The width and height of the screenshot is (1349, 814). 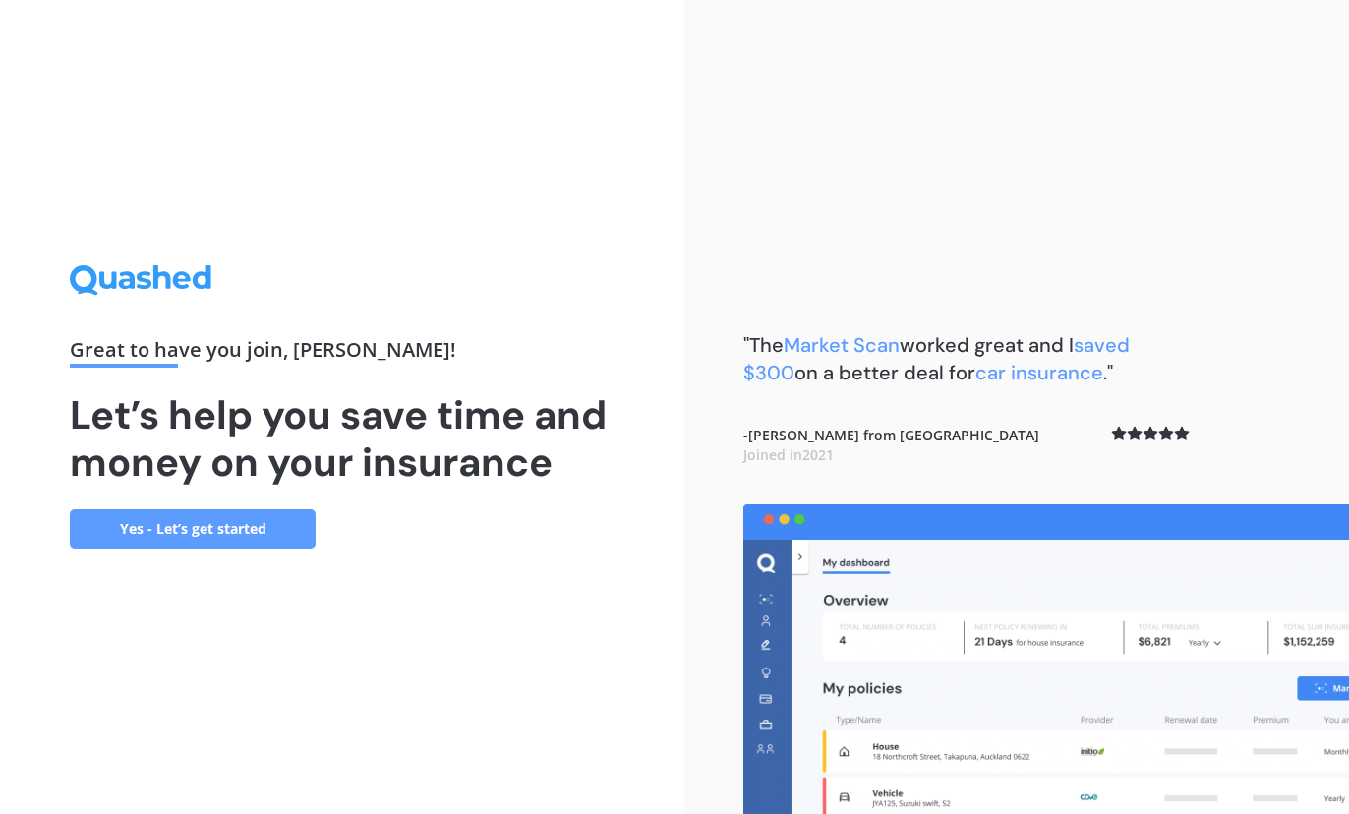 I want to click on a: Yes - Let’s get started, so click(x=193, y=529).